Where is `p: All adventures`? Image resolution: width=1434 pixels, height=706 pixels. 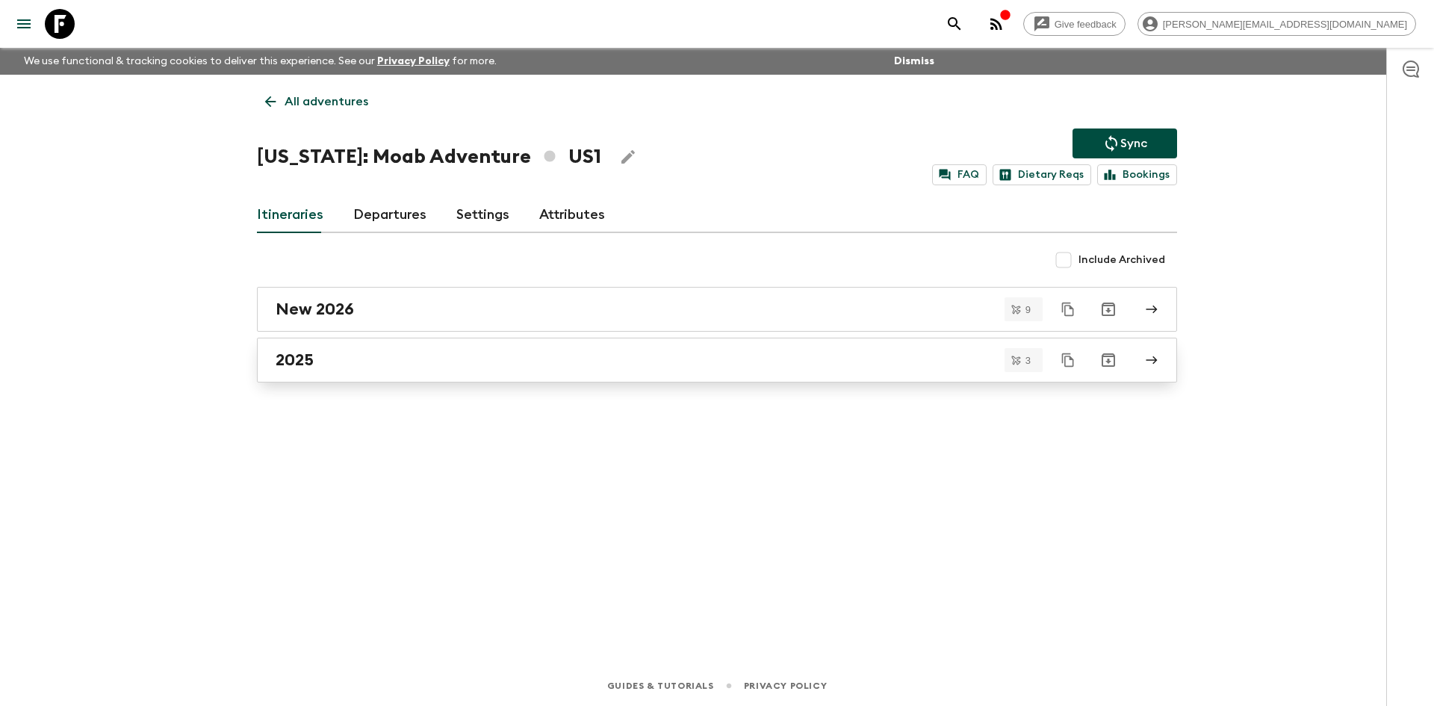
p: All adventures is located at coordinates (326, 102).